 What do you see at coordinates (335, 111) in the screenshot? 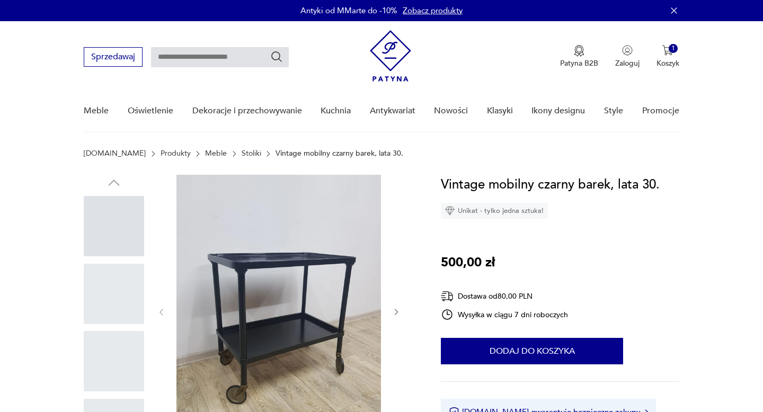
I see `a: Kuchnia` at bounding box center [335, 111].